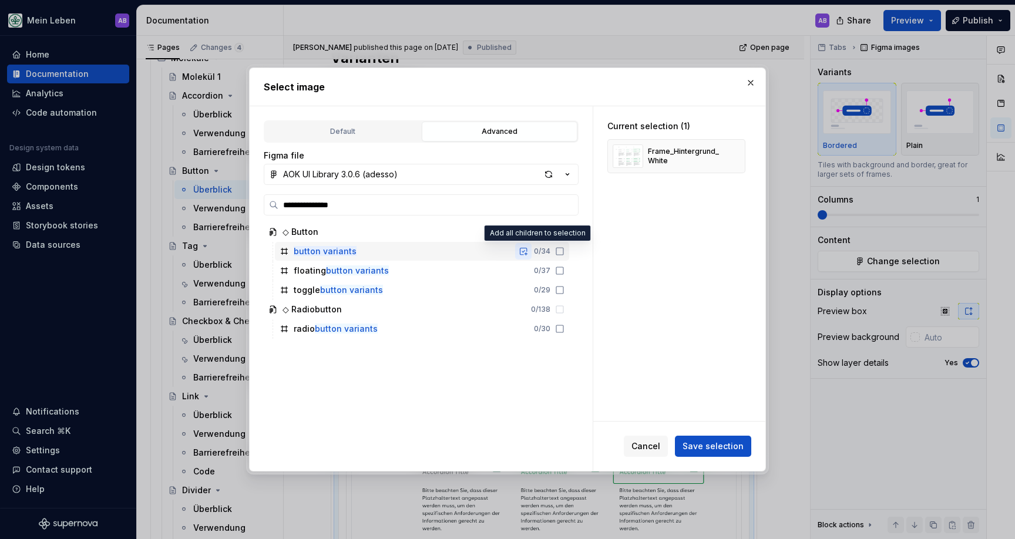  Describe the element at coordinates (499, 132) in the screenshot. I see `div: Advanced` at that location.